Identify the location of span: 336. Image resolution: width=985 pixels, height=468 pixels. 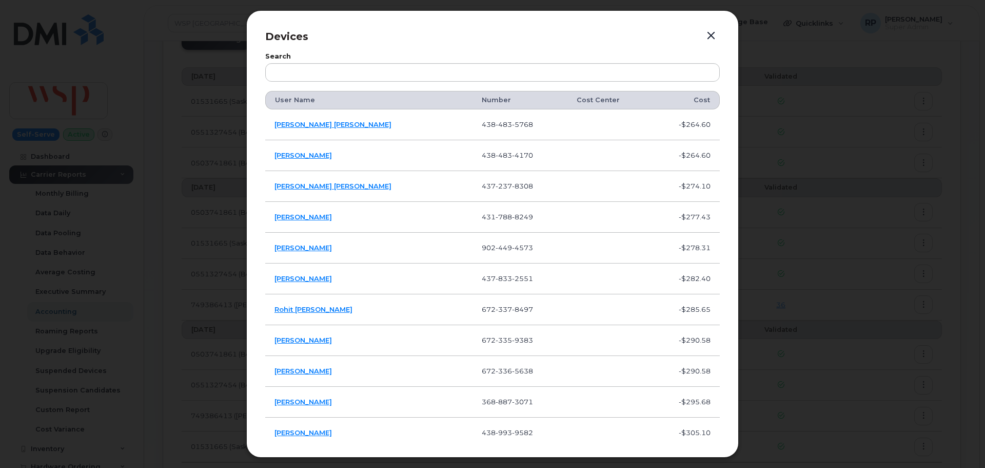
(504, 371).